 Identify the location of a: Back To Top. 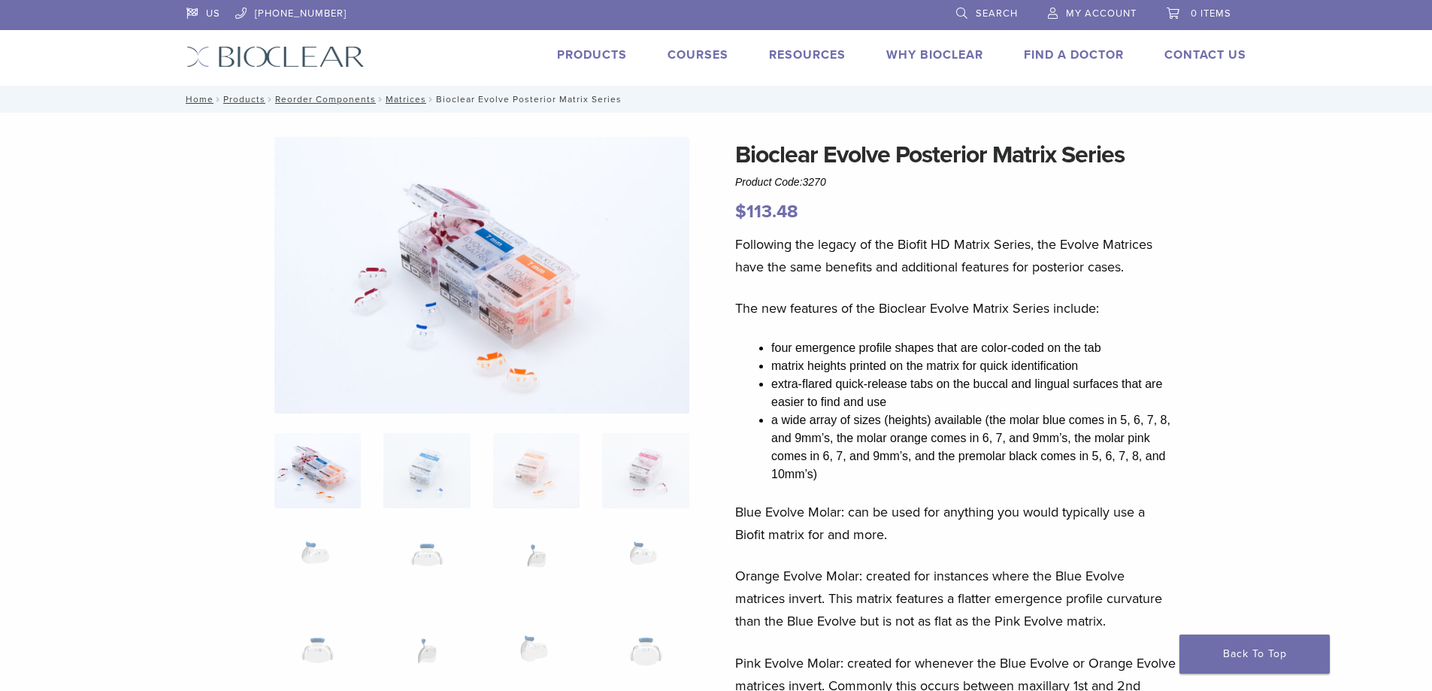
(1254, 654).